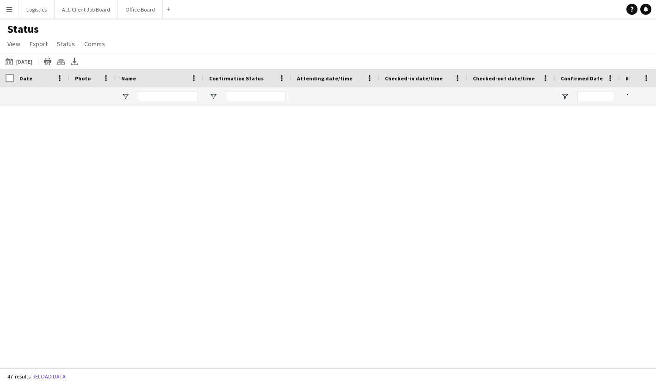 The width and height of the screenshot is (656, 384). I want to click on button: Logistics, so click(37, 9).